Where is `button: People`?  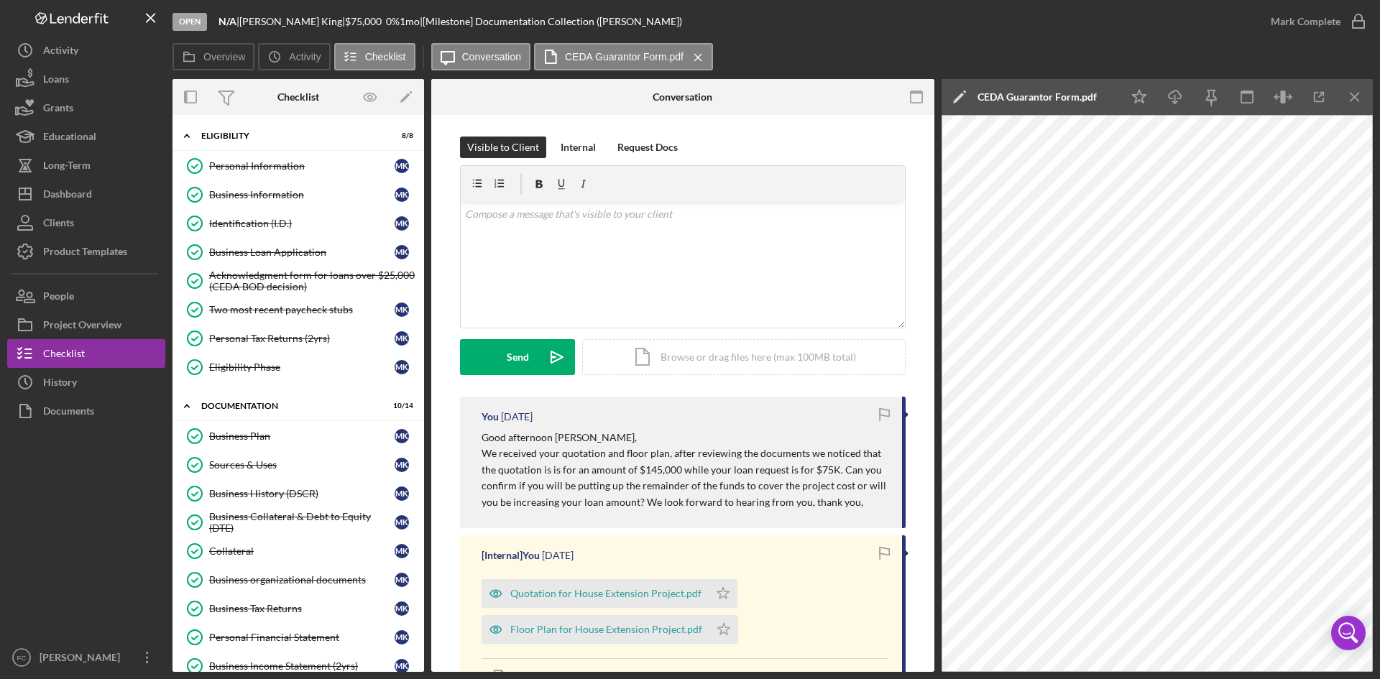 button: People is located at coordinates (86, 296).